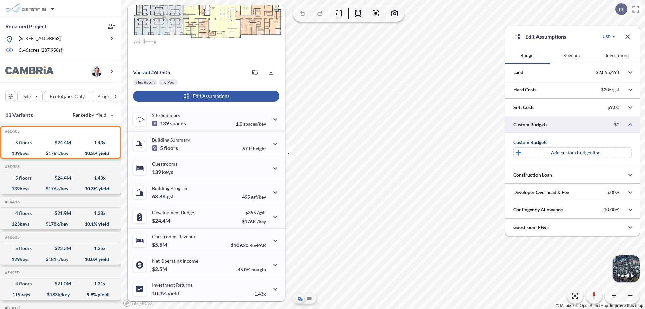  I want to click on span: margin, so click(259, 269).